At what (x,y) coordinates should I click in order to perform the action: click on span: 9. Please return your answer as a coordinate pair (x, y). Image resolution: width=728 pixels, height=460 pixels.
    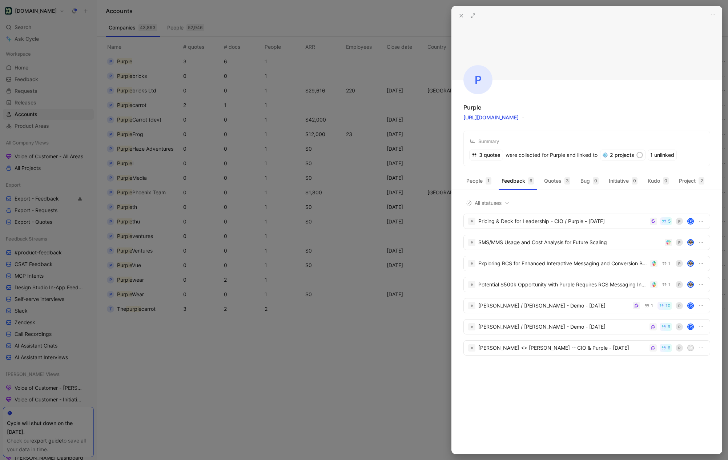
    Looking at the image, I should click on (669, 327).